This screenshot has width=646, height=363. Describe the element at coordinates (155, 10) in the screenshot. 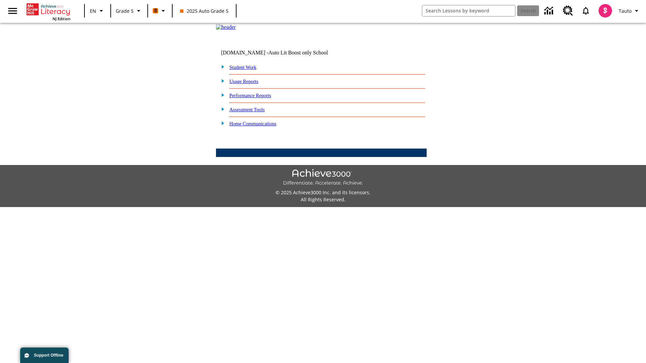

I see `span: B` at that location.